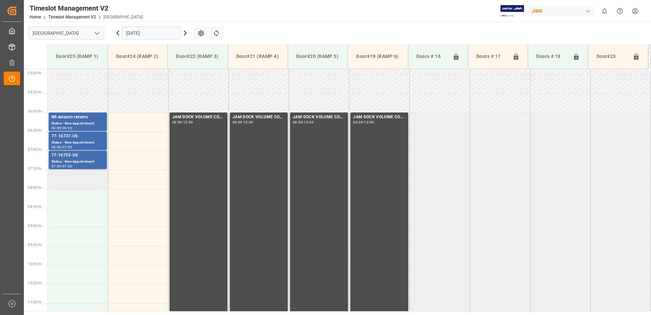  Describe the element at coordinates (492, 57) in the screenshot. I see `div: Doors # 17` at that location.